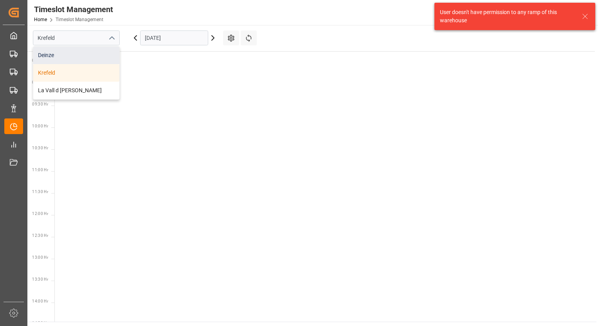 The image size is (598, 326). I want to click on span: 11:30 Hr, so click(40, 192).